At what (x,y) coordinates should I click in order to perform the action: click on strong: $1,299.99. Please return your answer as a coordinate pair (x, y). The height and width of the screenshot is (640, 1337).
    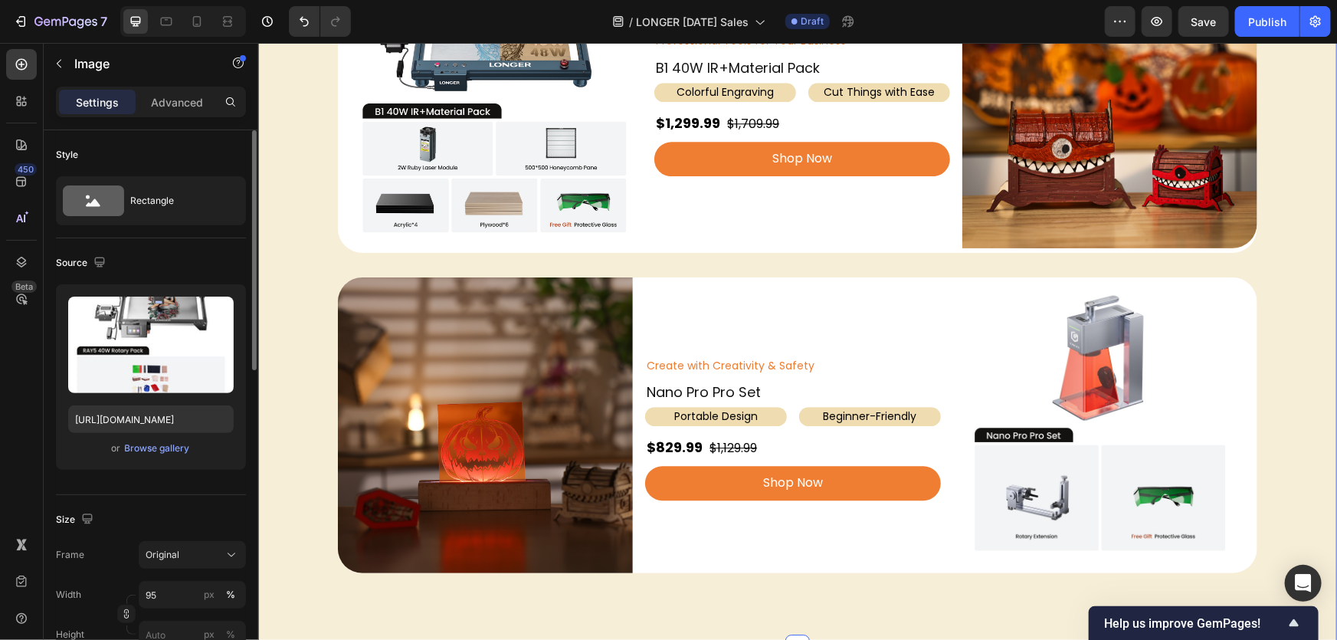
    Looking at the image, I should click on (430, 80).